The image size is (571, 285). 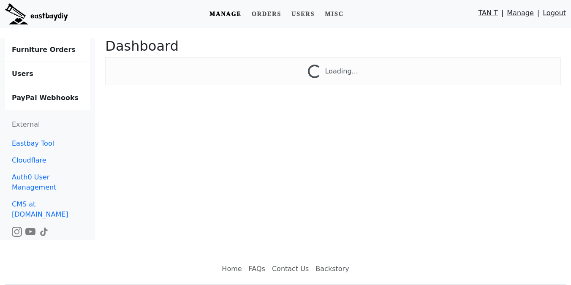 What do you see at coordinates (231, 269) in the screenshot?
I see `a: Home` at bounding box center [231, 269].